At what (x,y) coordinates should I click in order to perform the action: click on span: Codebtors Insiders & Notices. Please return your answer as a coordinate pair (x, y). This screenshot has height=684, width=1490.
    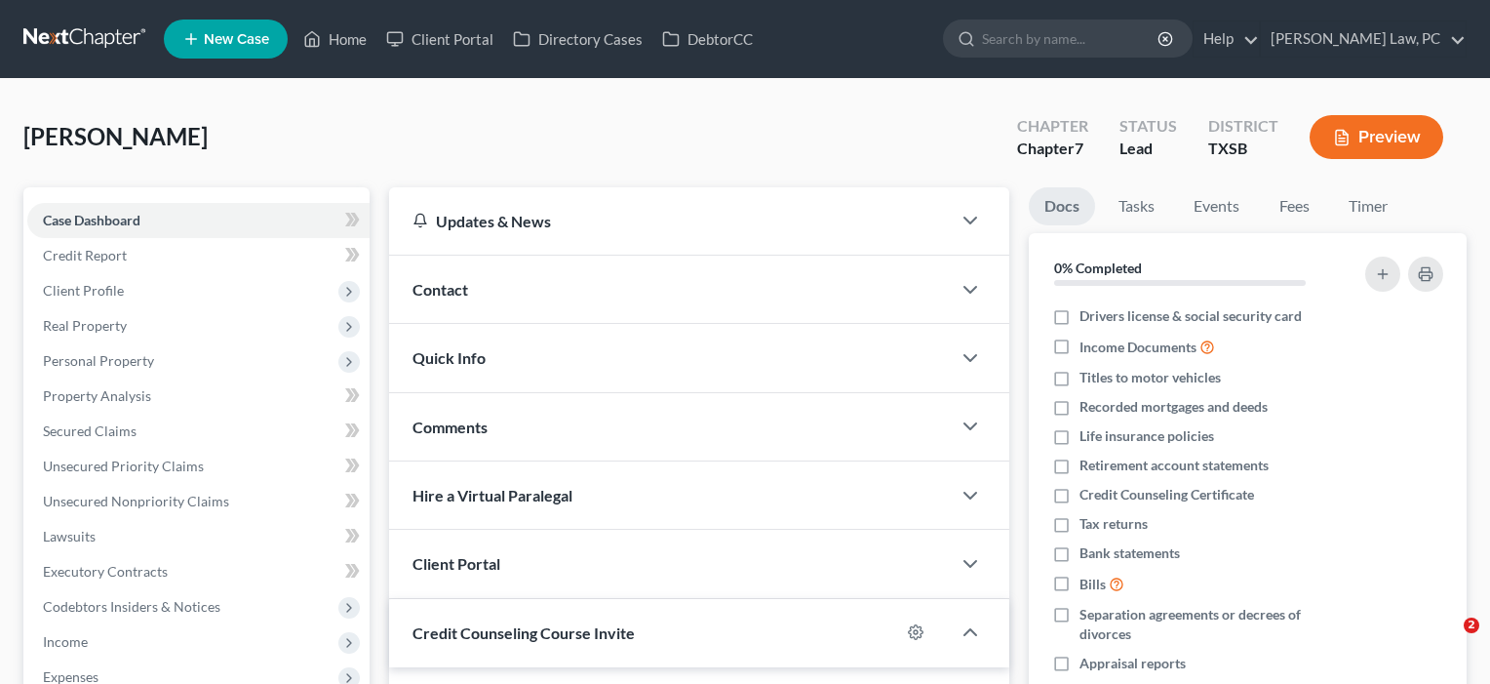
    Looking at the image, I should click on (132, 606).